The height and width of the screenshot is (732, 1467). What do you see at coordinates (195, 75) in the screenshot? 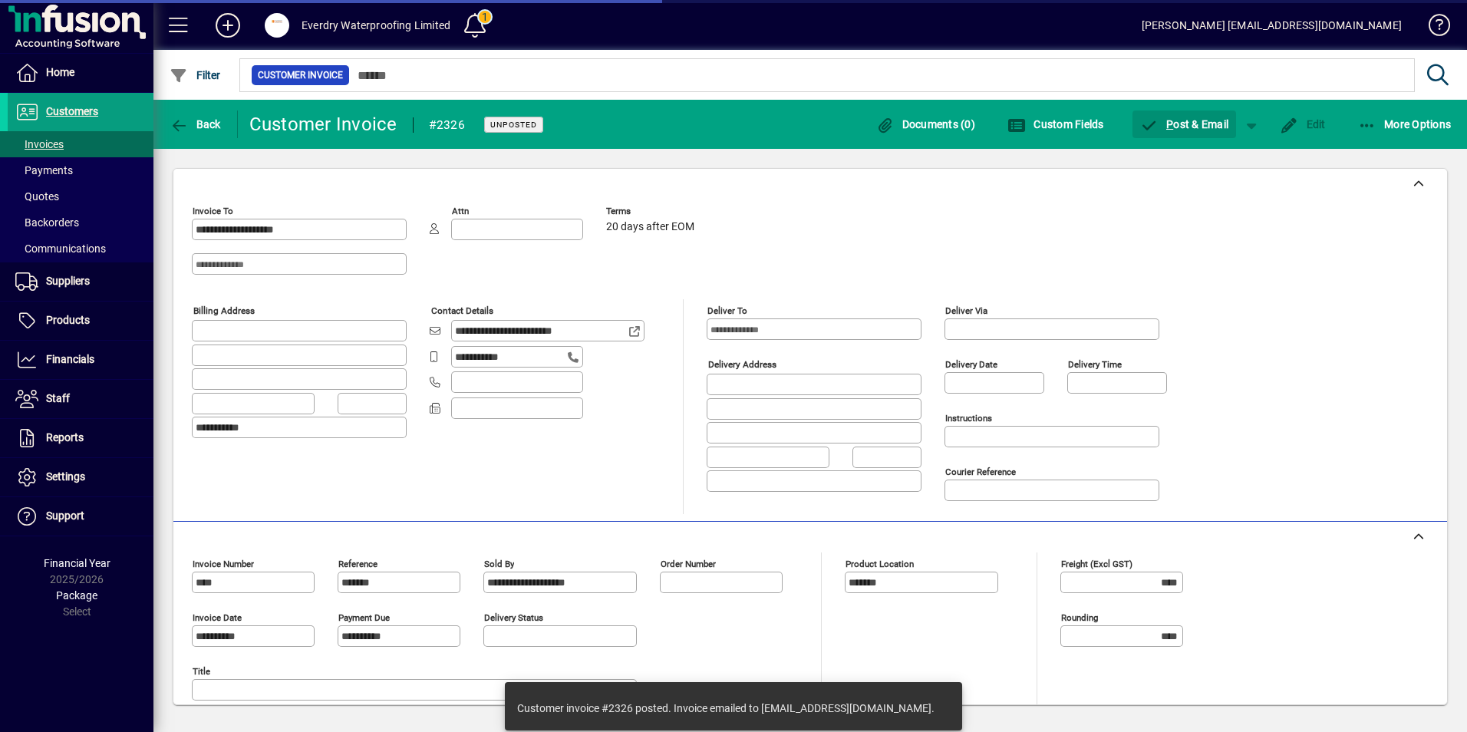
I see `span: Filter` at bounding box center [195, 75].